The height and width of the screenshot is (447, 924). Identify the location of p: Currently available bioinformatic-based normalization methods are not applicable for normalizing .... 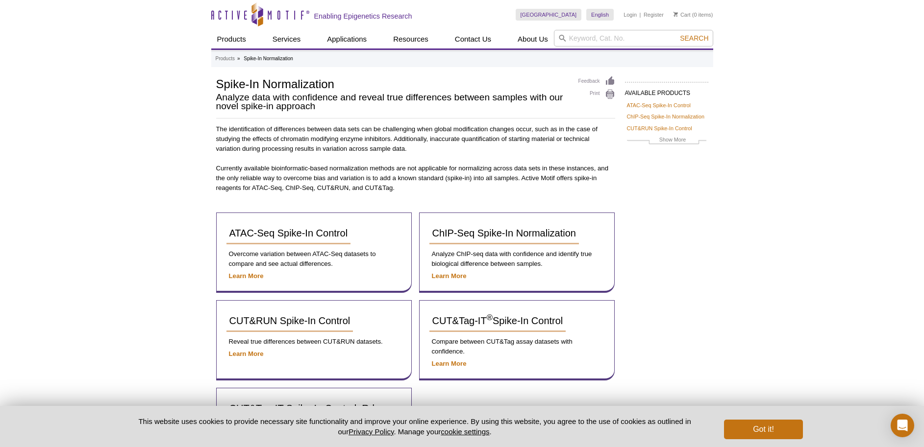
(415, 178).